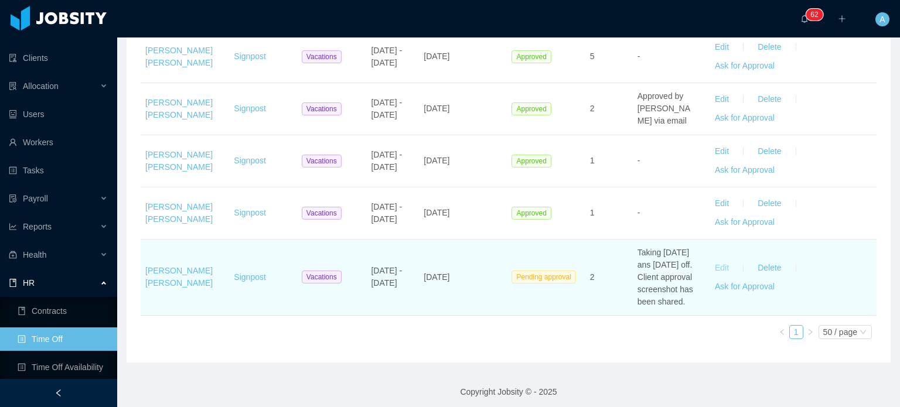  What do you see at coordinates (543, 277) in the screenshot?
I see `span: Pending approval` at bounding box center [543, 277].